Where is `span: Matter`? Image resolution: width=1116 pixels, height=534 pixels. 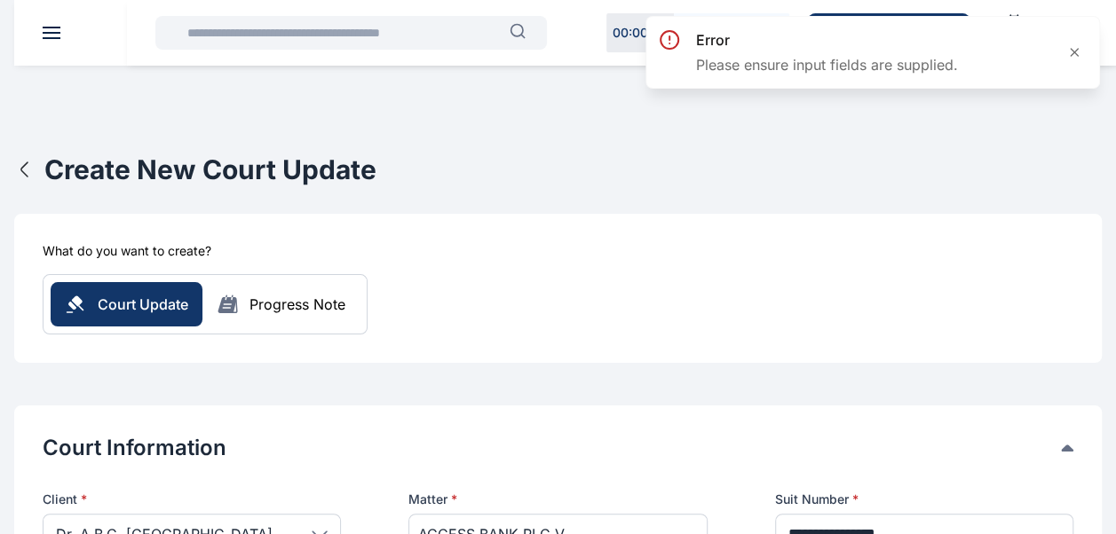 span: Matter is located at coordinates (432, 500).